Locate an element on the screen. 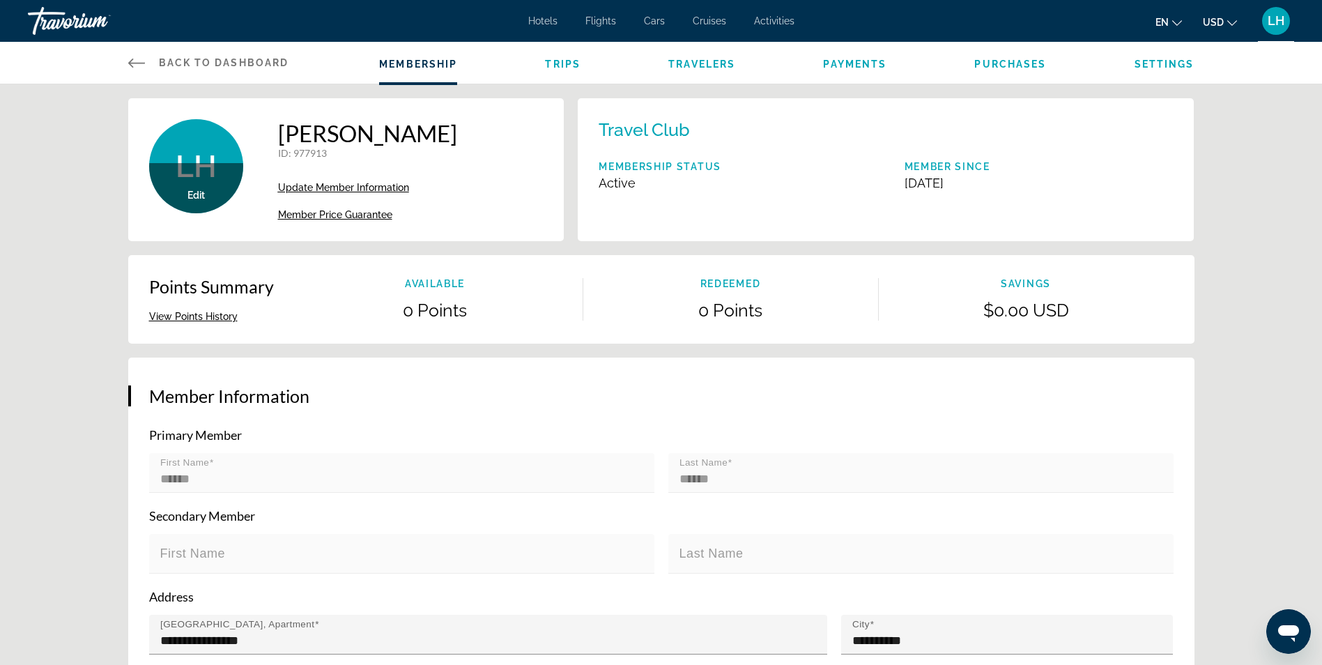  button: Change currency is located at coordinates (1220, 22).